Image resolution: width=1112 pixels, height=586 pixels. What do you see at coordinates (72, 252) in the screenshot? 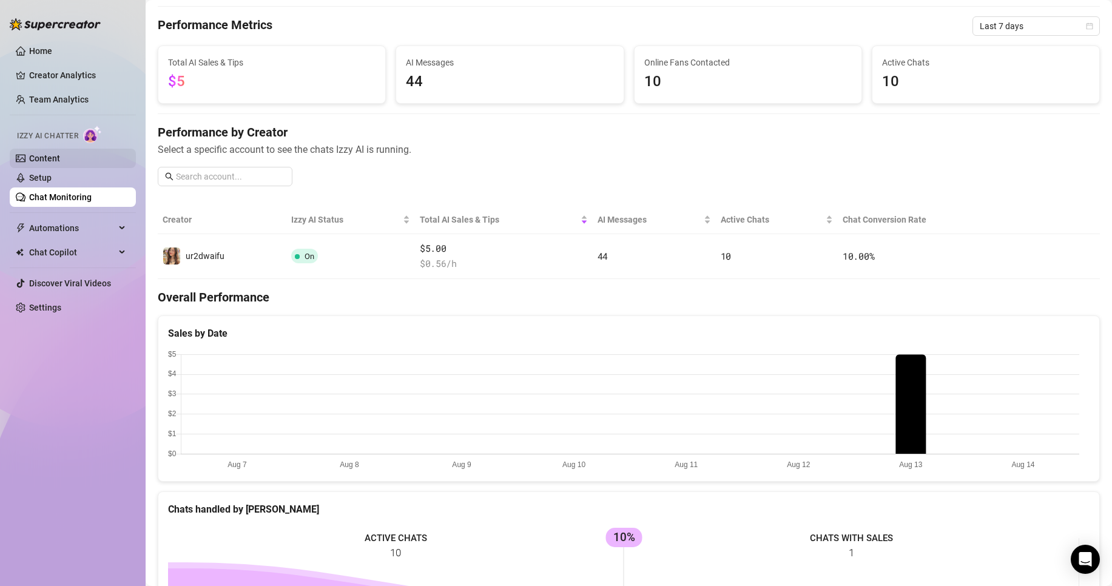
I see `span: Chat Copilot` at bounding box center [72, 252].